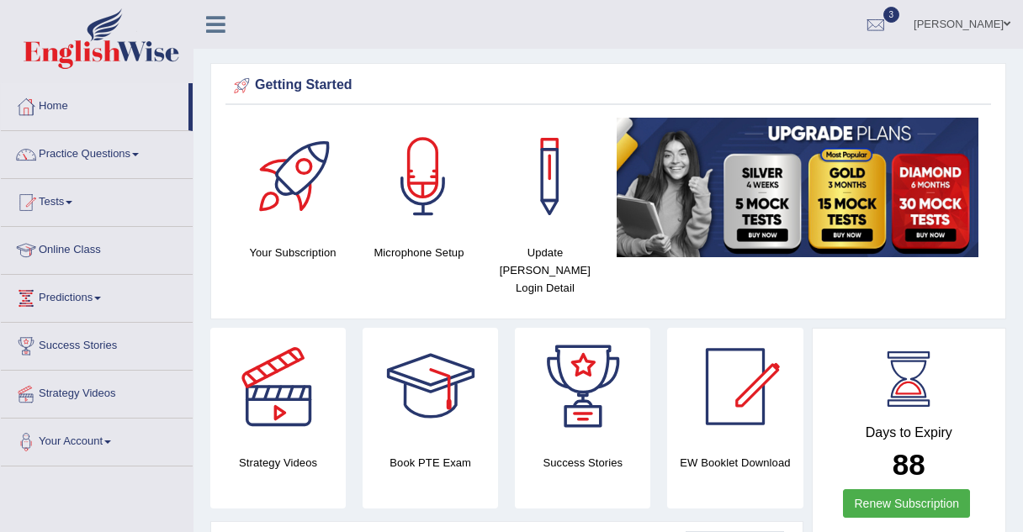  Describe the element at coordinates (430, 463) in the screenshot. I see `h4: Book PTE Exam` at that location.